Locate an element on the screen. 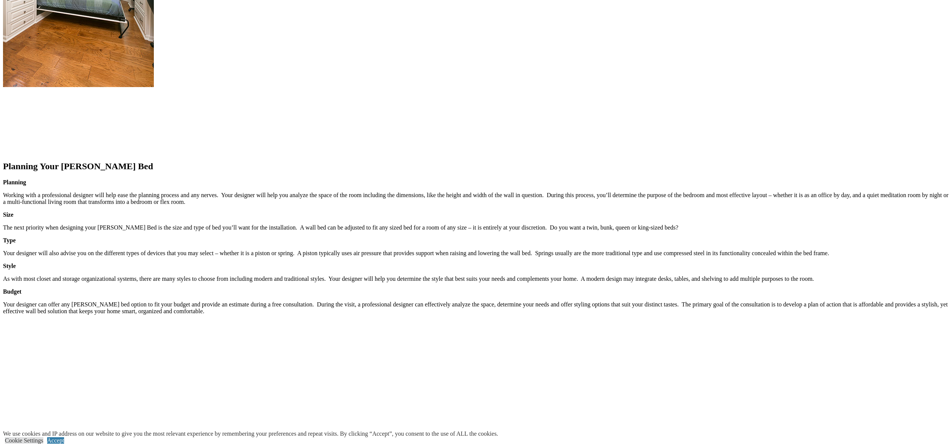  strong: Style is located at coordinates (9, 266).